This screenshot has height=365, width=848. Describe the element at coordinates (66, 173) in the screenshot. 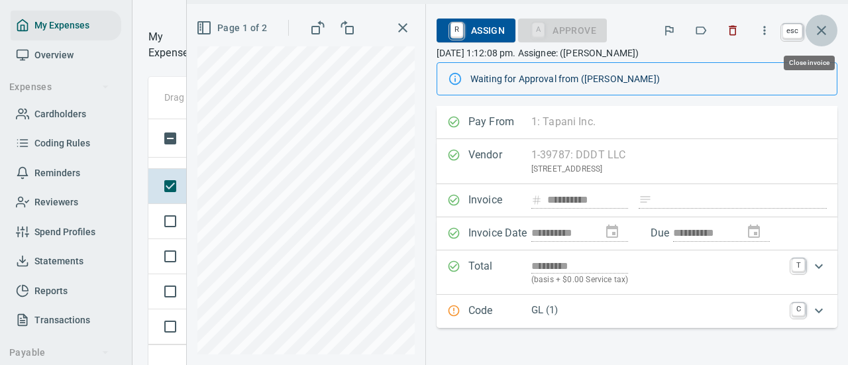

I see `a: Reminders` at that location.